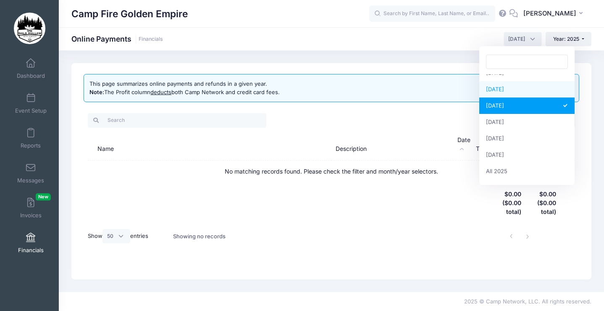  What do you see at coordinates (31, 68) in the screenshot?
I see `a: Dashboard` at bounding box center [31, 68].